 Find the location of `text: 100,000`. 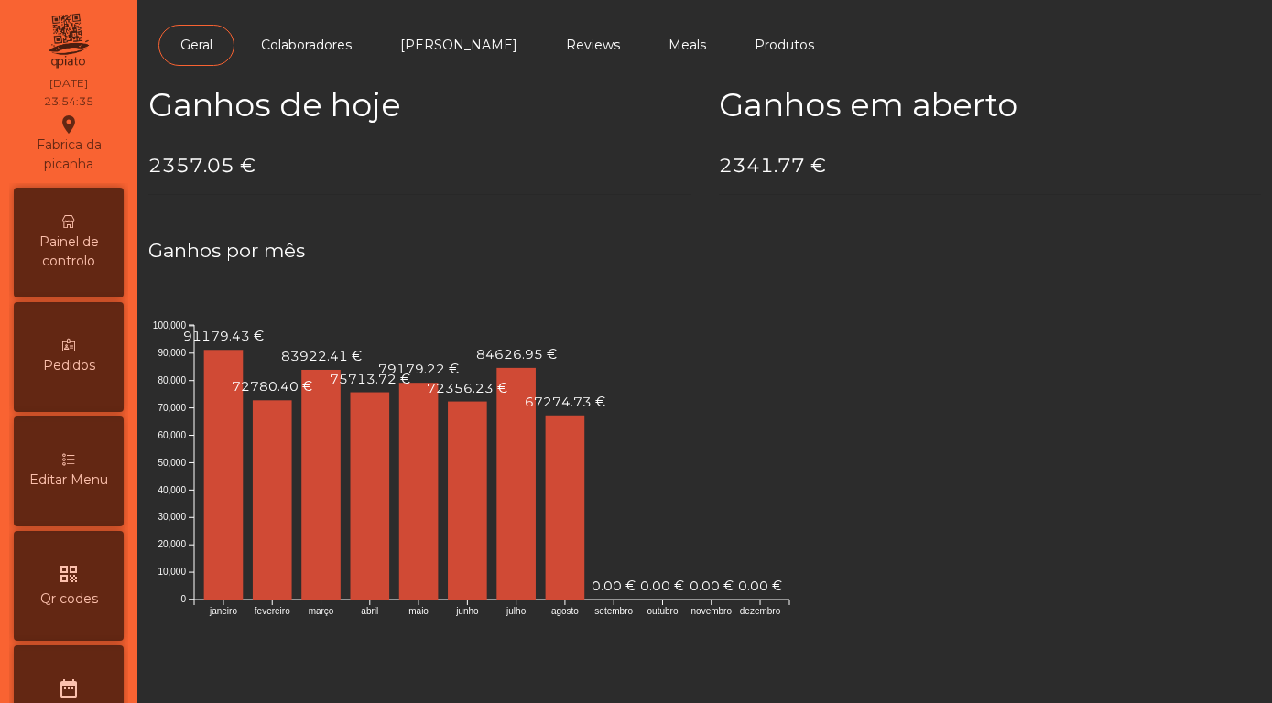

text: 100,000 is located at coordinates (169, 325).